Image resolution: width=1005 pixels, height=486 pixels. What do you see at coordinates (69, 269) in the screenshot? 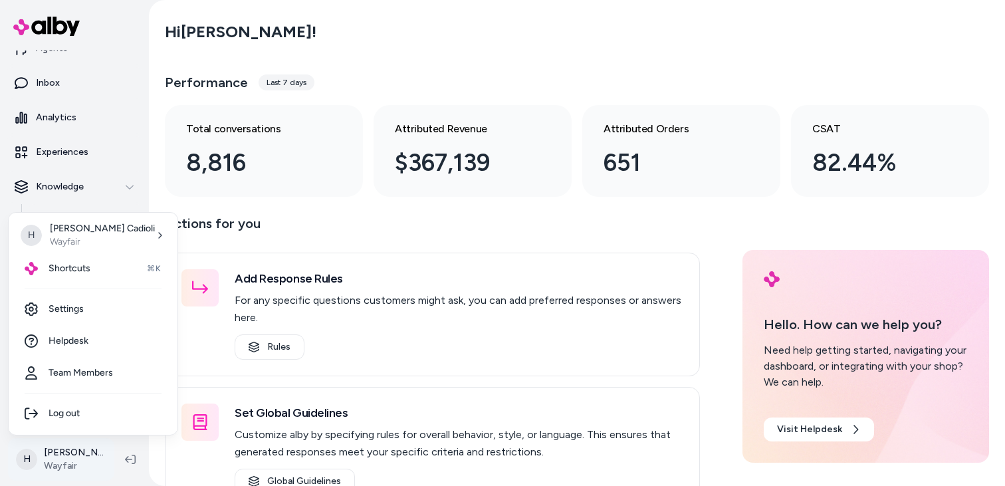
I see `span: Shortcuts` at bounding box center [69, 269].